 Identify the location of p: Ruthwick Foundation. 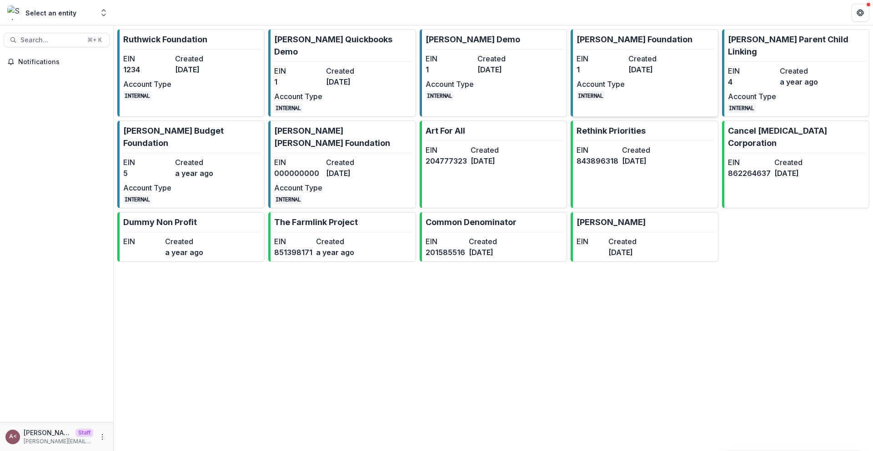
(165, 39).